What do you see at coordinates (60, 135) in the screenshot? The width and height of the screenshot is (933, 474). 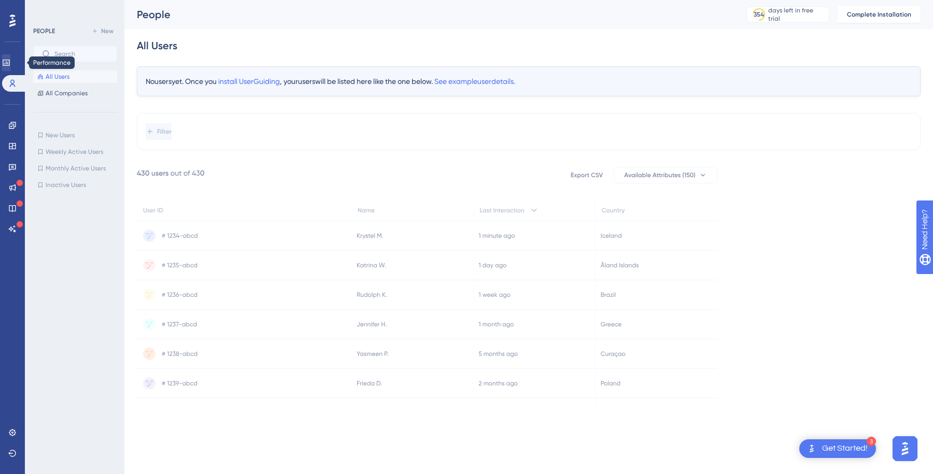 I see `span: New Users` at bounding box center [60, 135].